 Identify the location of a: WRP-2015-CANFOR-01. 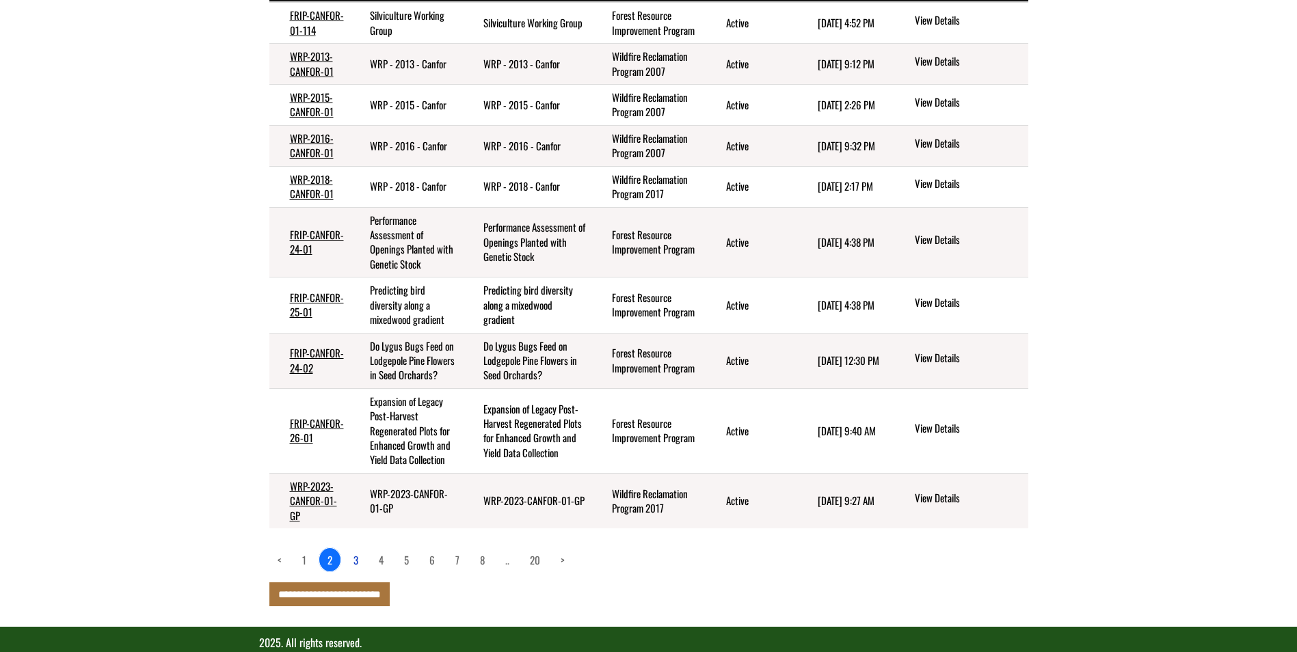
(312, 104).